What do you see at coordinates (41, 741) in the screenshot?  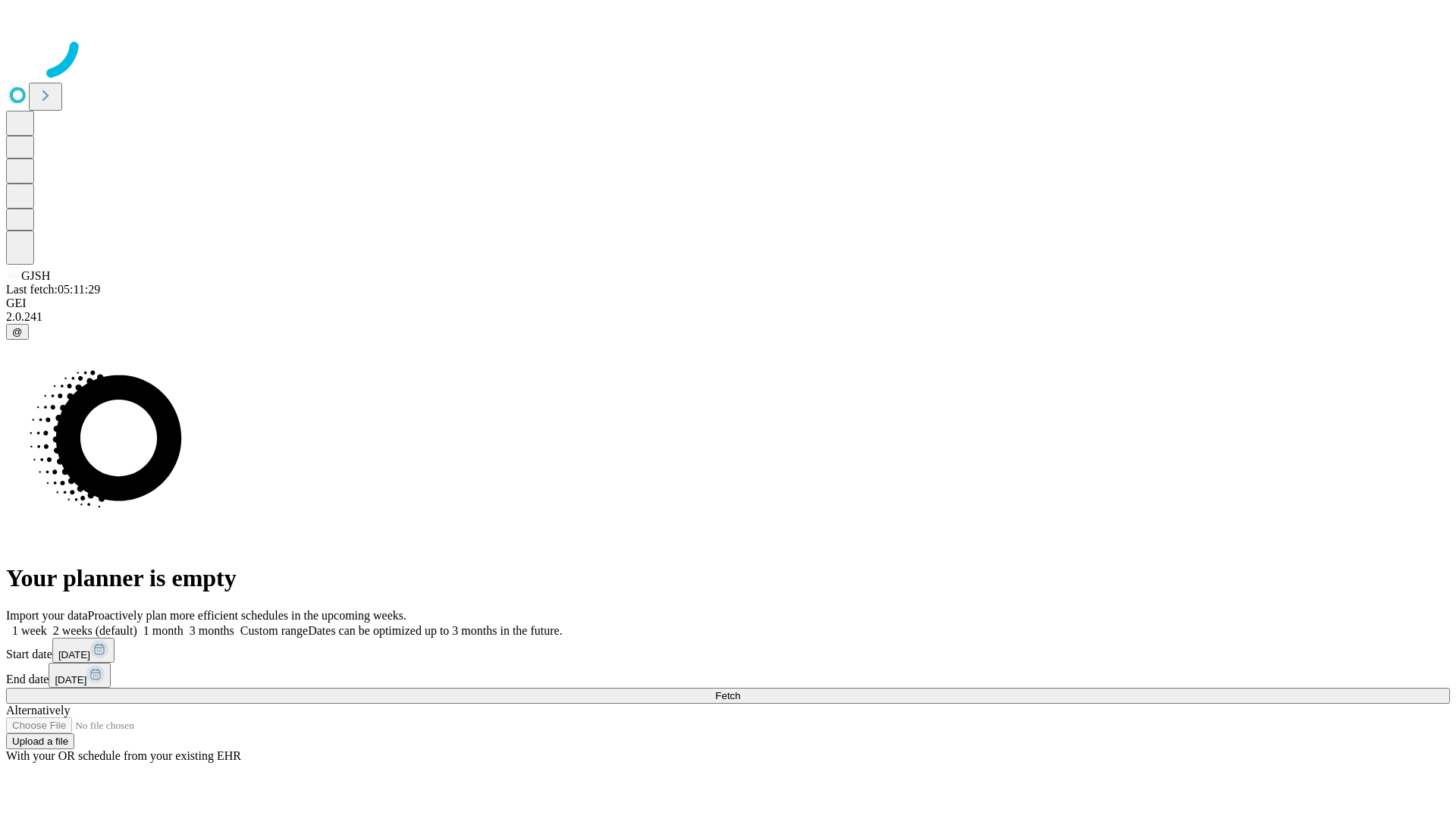 I see `button: Upload a file` at bounding box center [41, 741].